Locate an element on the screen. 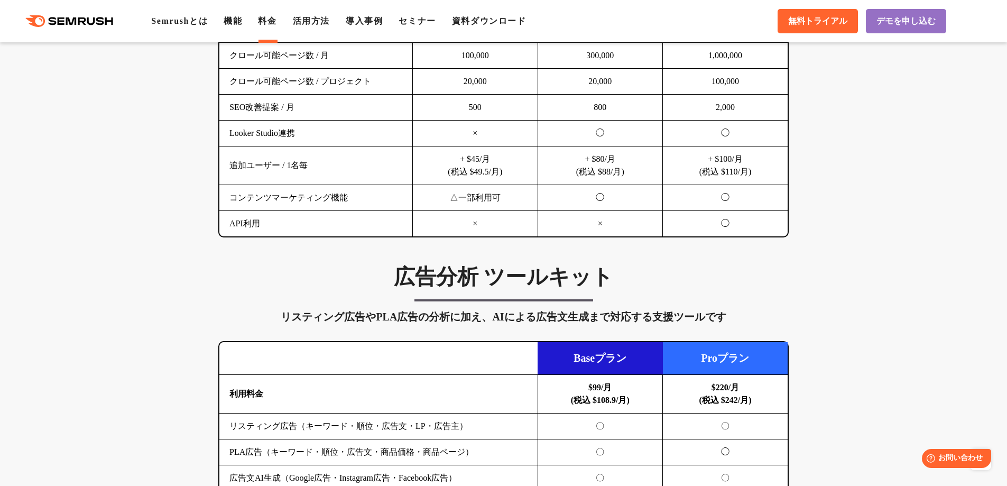 Image resolution: width=1007 pixels, height=486 pixels. td: クロール可能ページ数 / プロジェクト is located at coordinates (316, 81).